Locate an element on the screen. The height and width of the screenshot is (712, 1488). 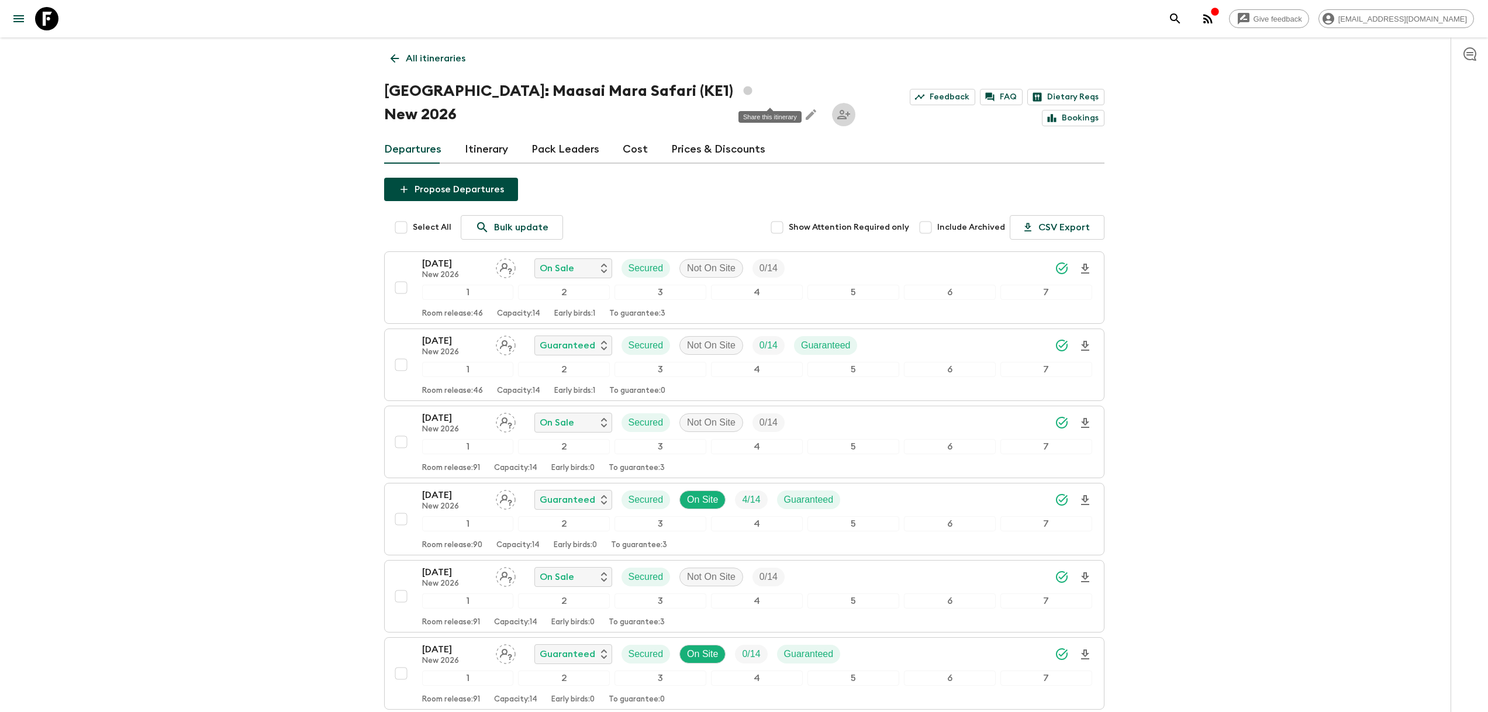
a: All itineraries is located at coordinates (428, 58).